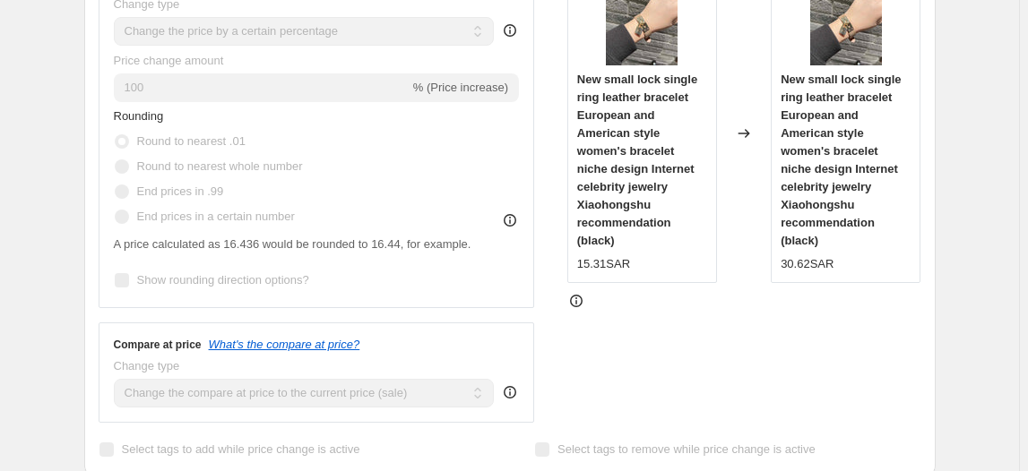  Describe the element at coordinates (284, 344) in the screenshot. I see `button: What's the compare at price?` at that location.